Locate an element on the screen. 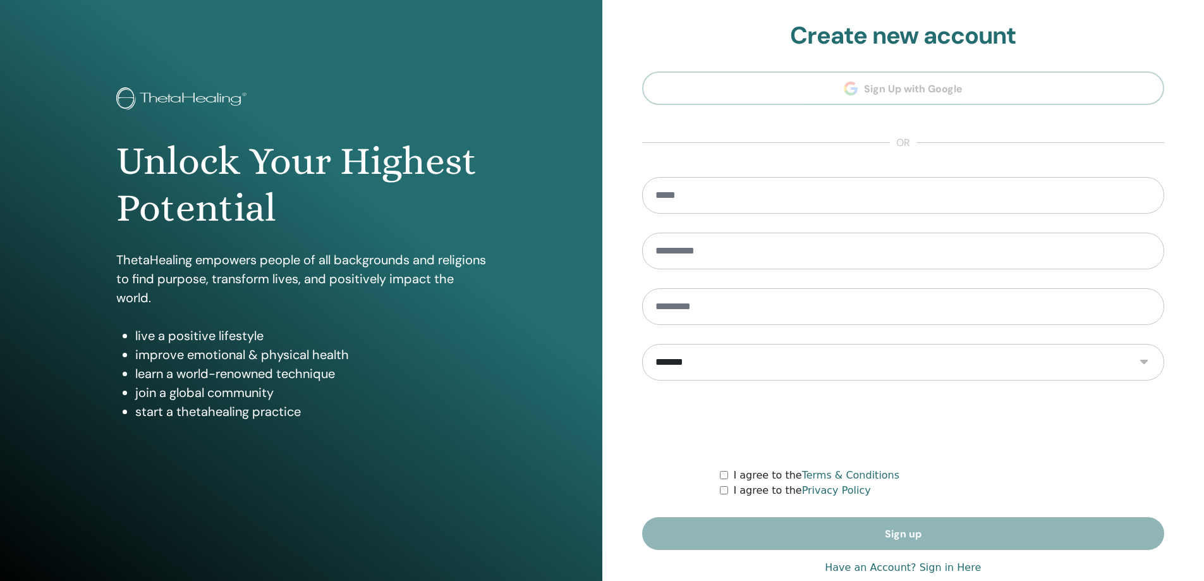 This screenshot has width=1204, height=581. li: improve emotional & physical health is located at coordinates (310, 355).